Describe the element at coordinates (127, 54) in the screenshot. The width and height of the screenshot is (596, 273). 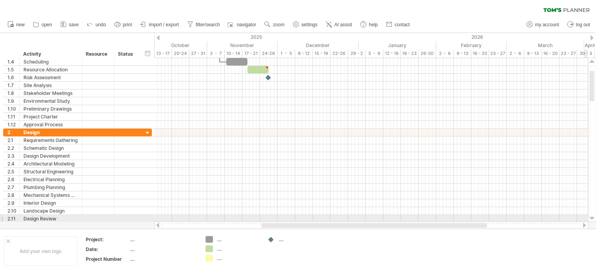
I see `div: Status` at that location.